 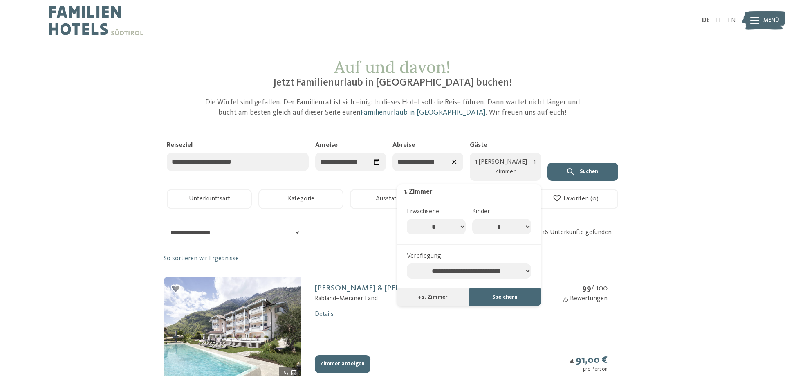 I want to click on div: 16 Unterkünfte gefunden, so click(x=581, y=232).